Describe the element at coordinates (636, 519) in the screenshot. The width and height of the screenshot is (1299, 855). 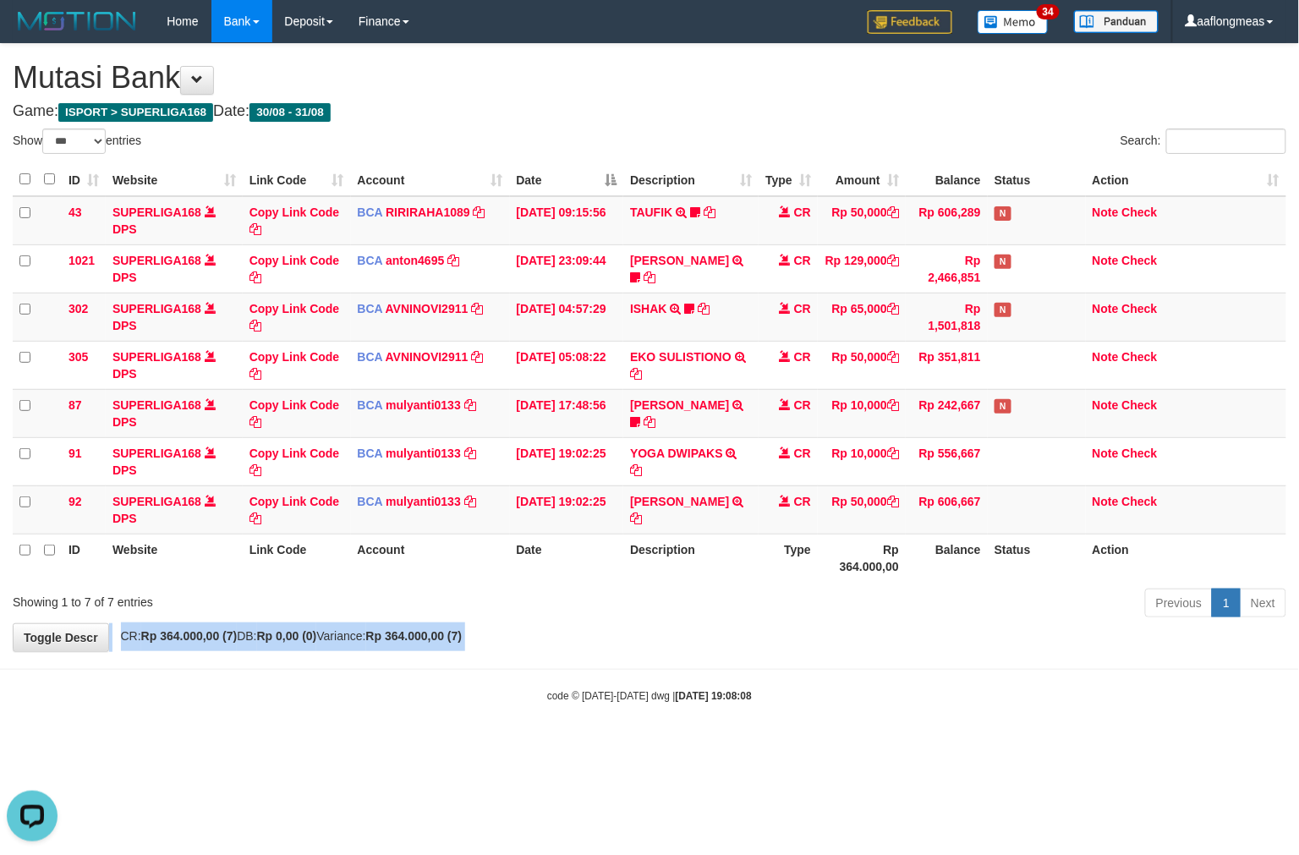
I see `a: Copy RIDWAN NASTU to clipboard` at that location.